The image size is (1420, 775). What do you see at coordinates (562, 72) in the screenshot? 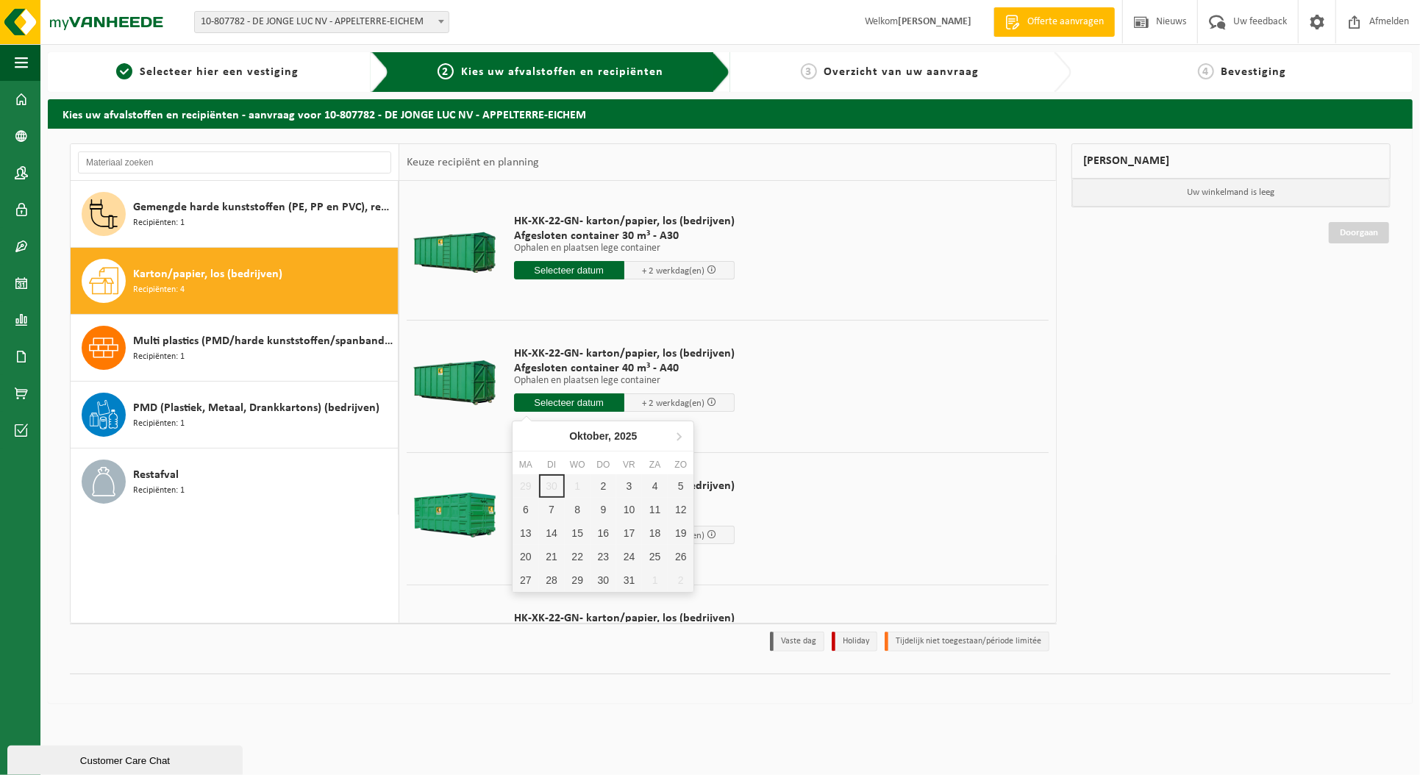
I see `span: Kies uw afvalstoffen en recipiënten` at bounding box center [562, 72].